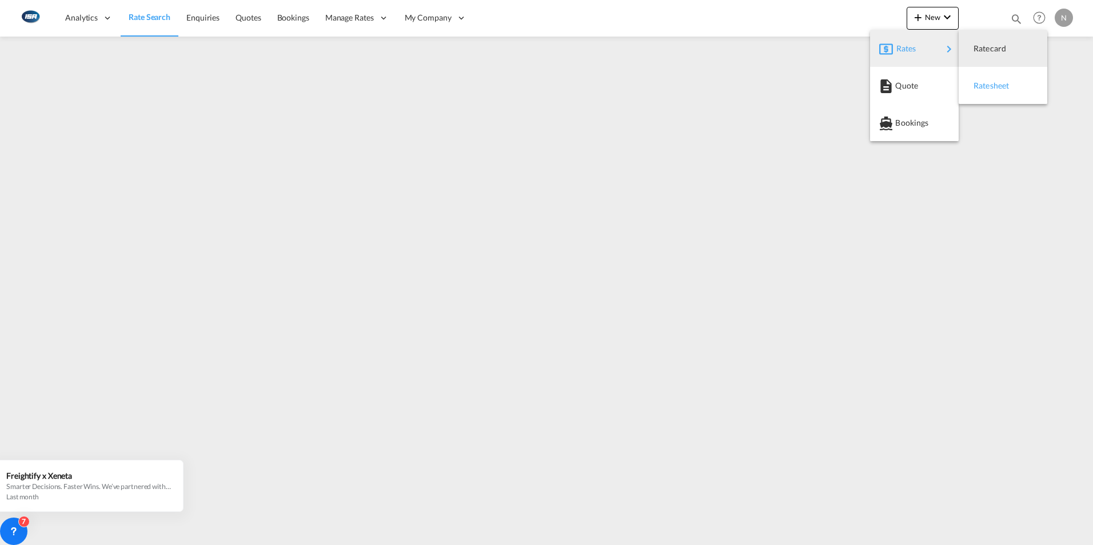  I want to click on button: Quote, so click(914, 85).